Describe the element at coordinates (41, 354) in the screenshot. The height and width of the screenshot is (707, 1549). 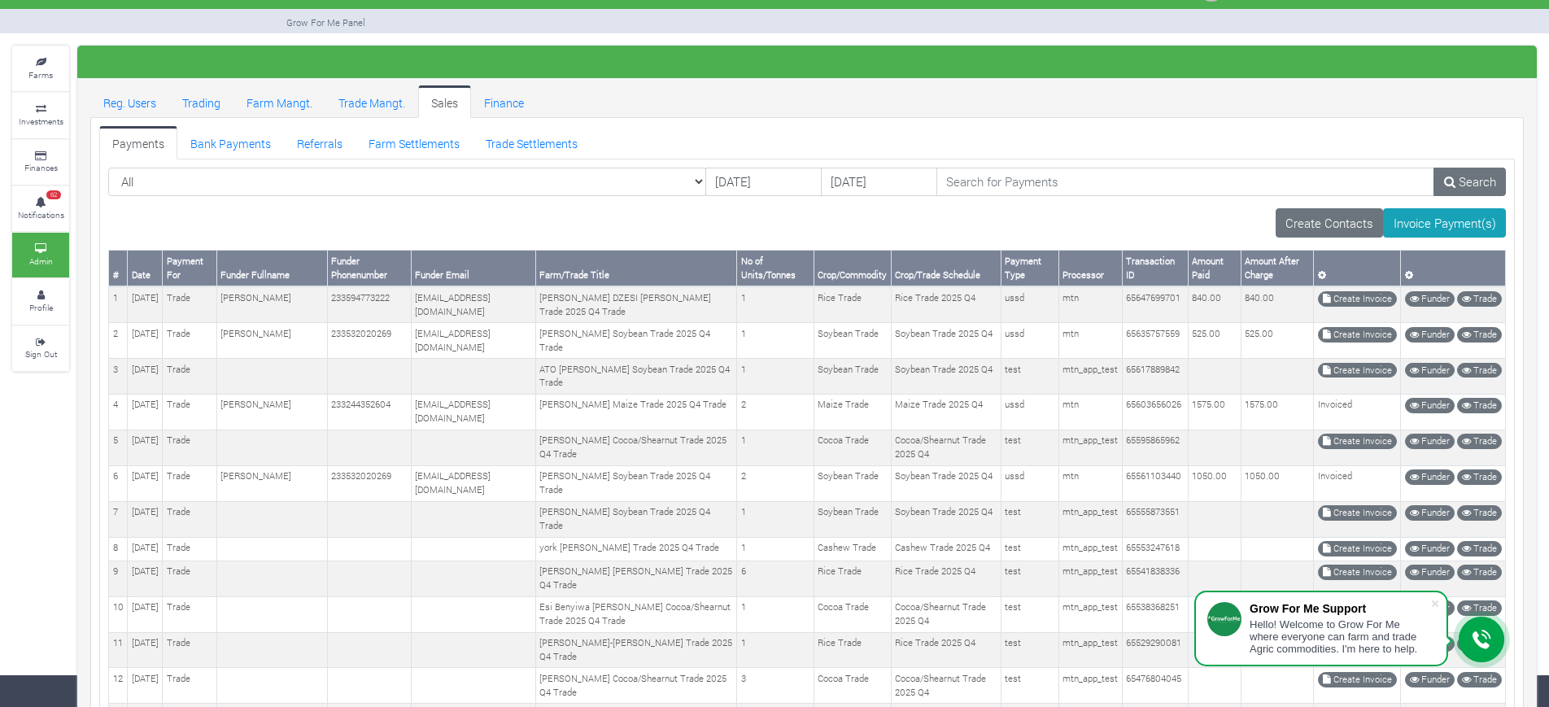
I see `small: Sign Out` at that location.